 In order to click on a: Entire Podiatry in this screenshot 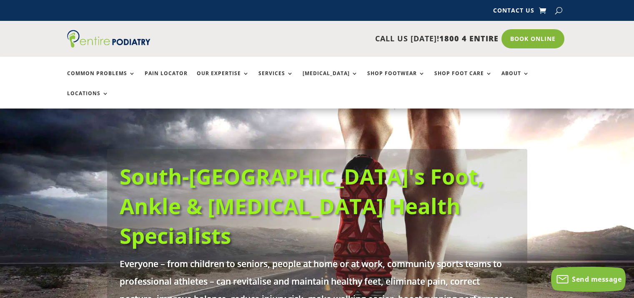, I will do `click(109, 45)`.